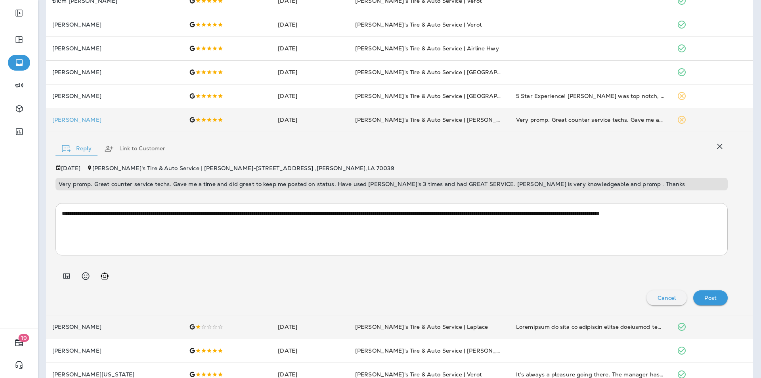  I want to click on p: Post, so click(711, 298).